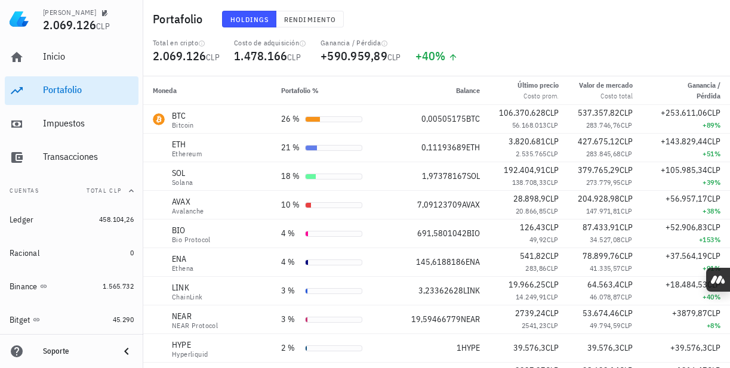  Describe the element at coordinates (604, 125) in the screenshot. I see `span: 283.746,76` at that location.